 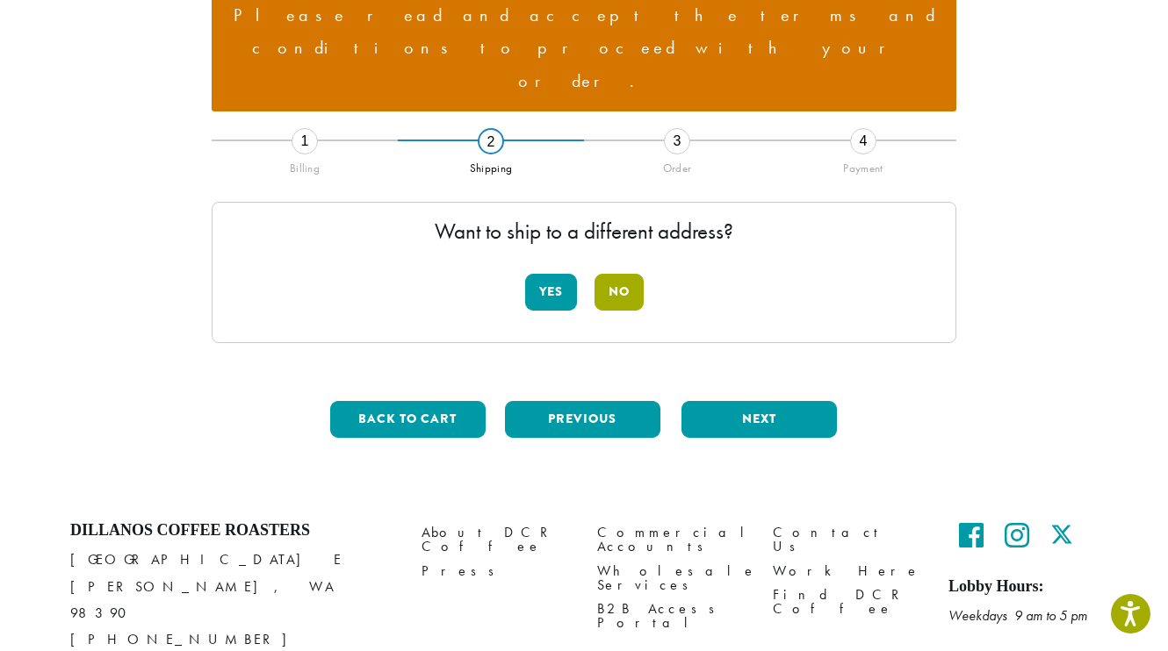 What do you see at coordinates (672, 578) in the screenshot?
I see `a: Wholesale Services` at bounding box center [672, 578].